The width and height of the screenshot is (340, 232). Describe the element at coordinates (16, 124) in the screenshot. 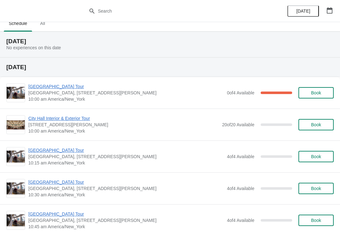

I see `img: City Hall Interior & Exterior Tour | 1400 John F Kennedy Boulevard, Suite 121, Philadelphia, PA, ...` at that location.